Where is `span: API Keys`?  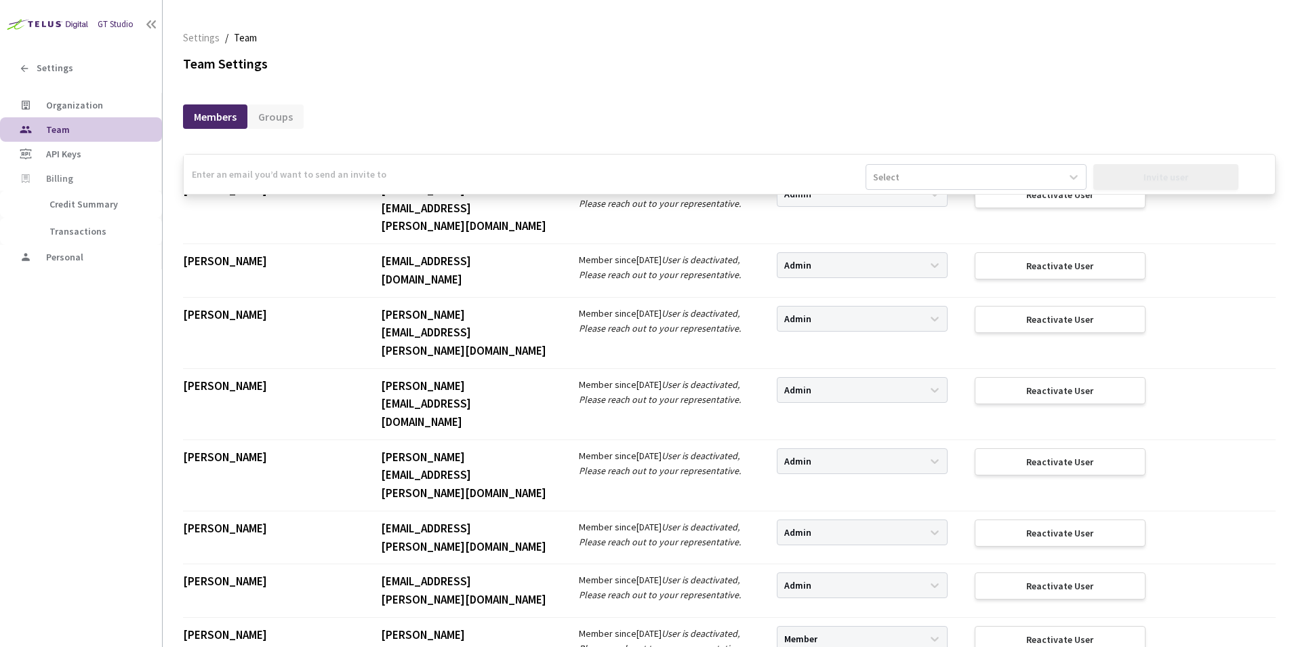 span: API Keys is located at coordinates (64, 154).